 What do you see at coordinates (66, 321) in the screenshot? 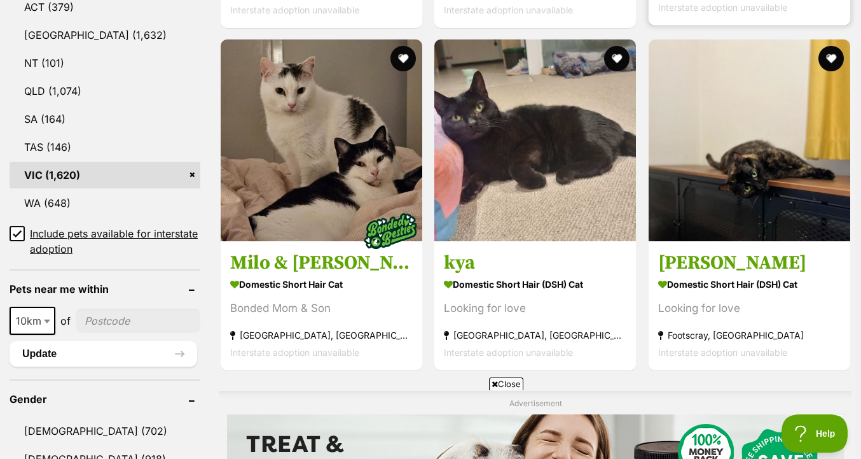
I see `span: of` at bounding box center [66, 321].